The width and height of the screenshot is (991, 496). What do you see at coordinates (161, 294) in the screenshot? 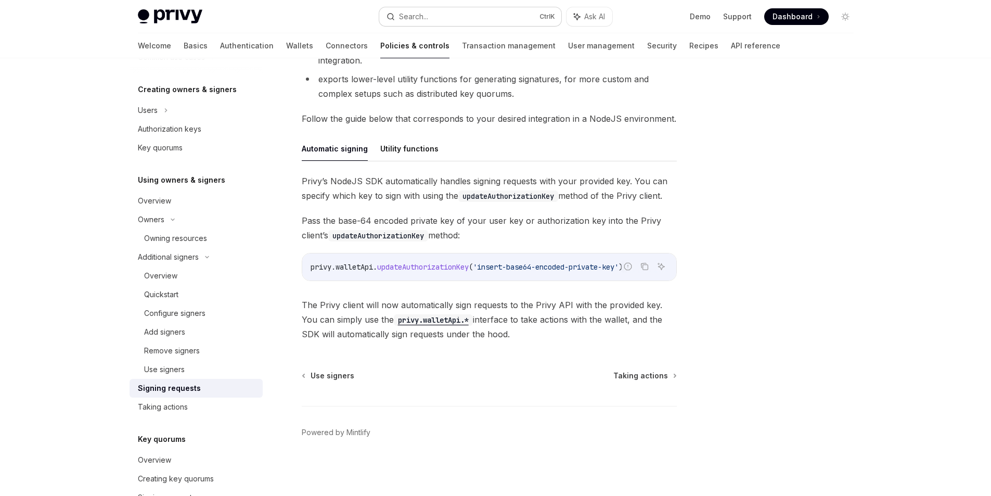
I see `div: Quickstart` at bounding box center [161, 294].